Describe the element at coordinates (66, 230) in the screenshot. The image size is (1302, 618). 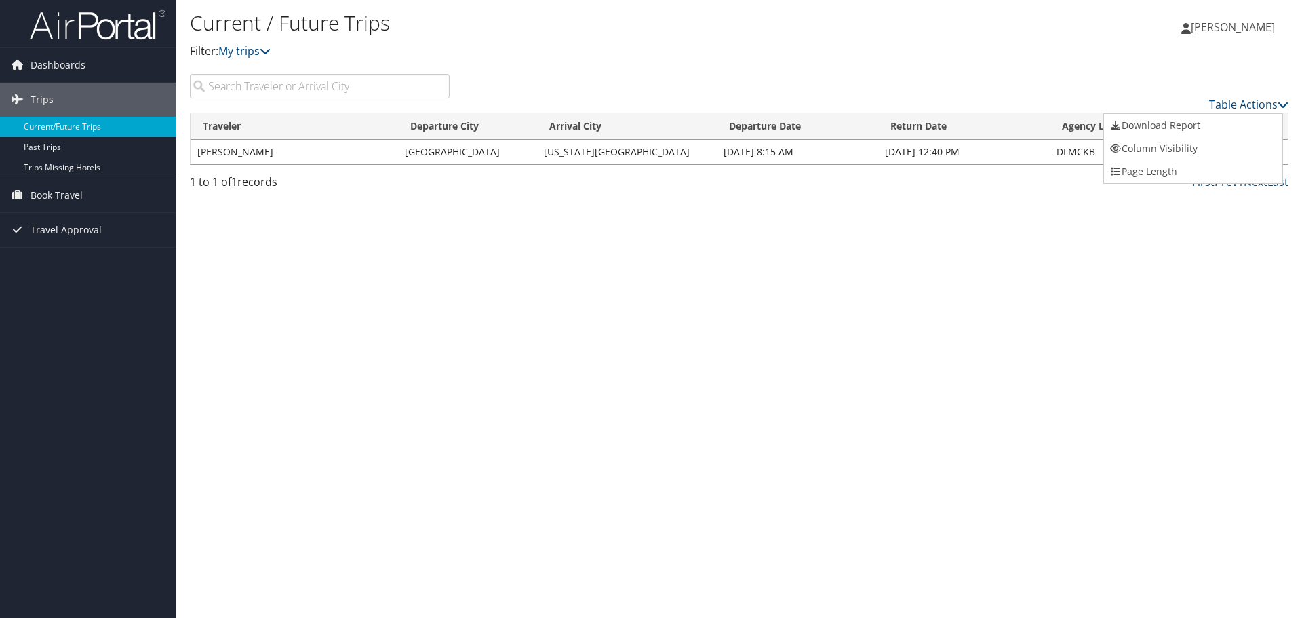
I see `span: Travel Approval` at that location.